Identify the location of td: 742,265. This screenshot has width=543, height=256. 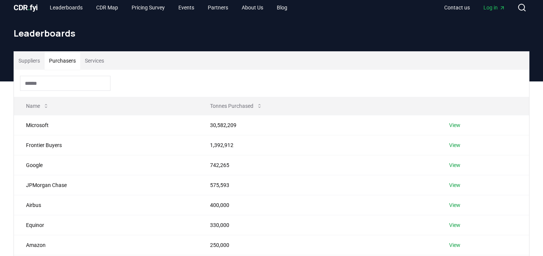
(318, 165).